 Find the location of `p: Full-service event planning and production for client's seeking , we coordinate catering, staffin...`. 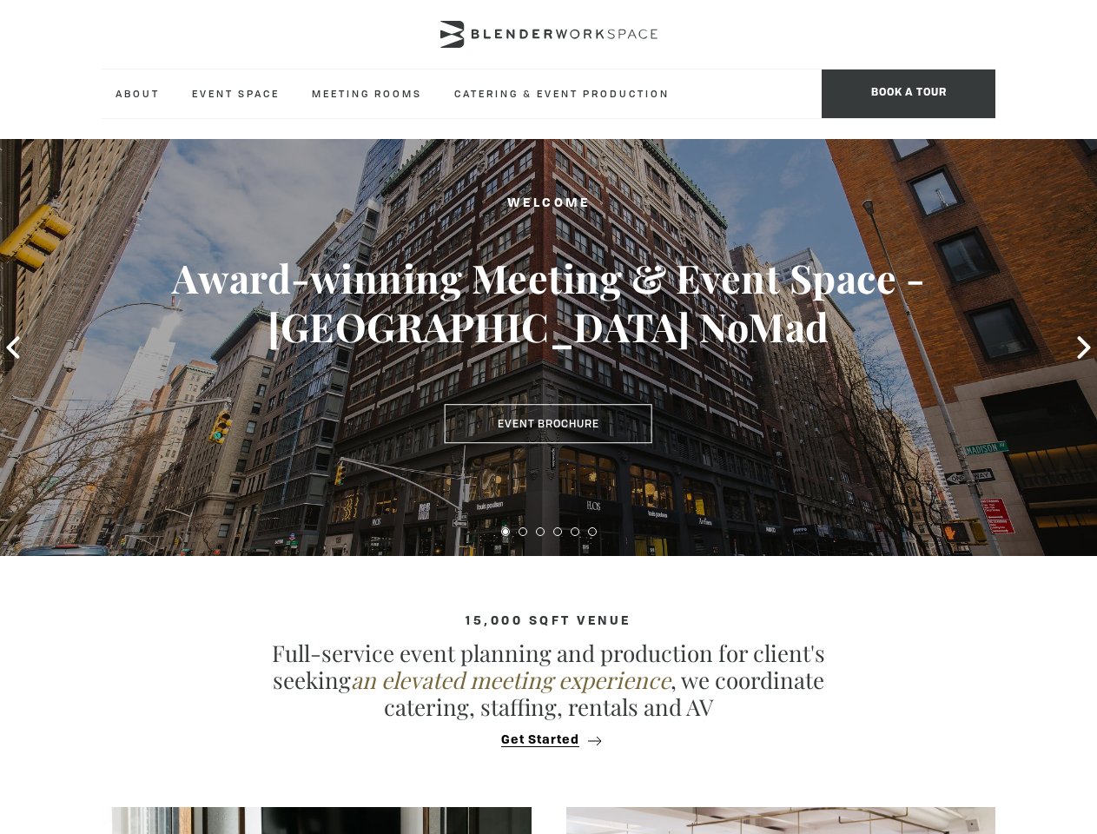

p: Full-service event planning and production for client's seeking , we coordinate catering, staffin... is located at coordinates (549, 680).